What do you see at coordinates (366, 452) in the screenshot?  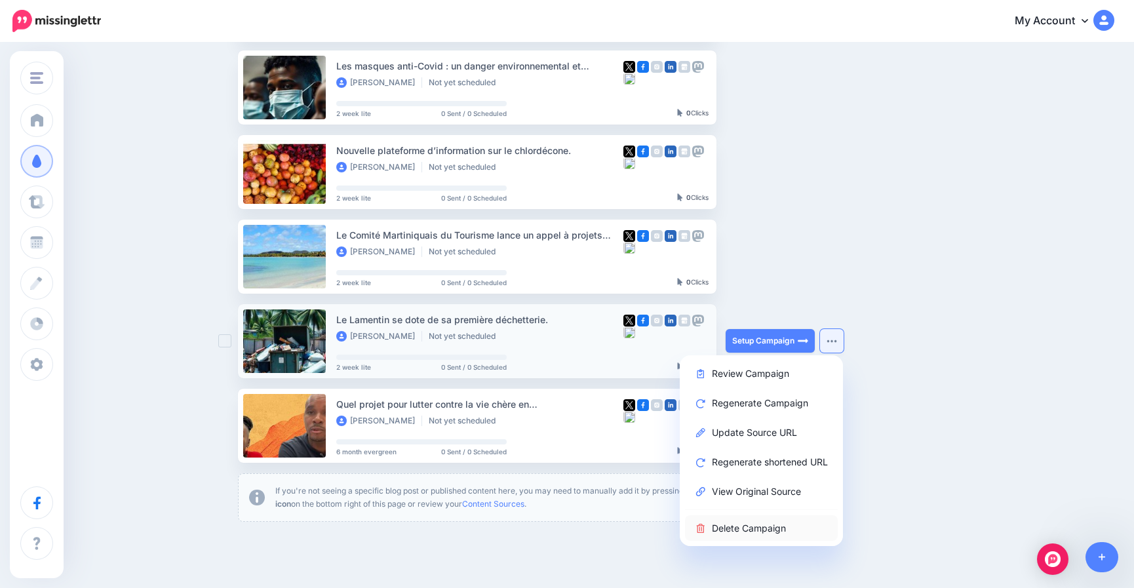 I see `span: 6 month evergreen` at bounding box center [366, 452].